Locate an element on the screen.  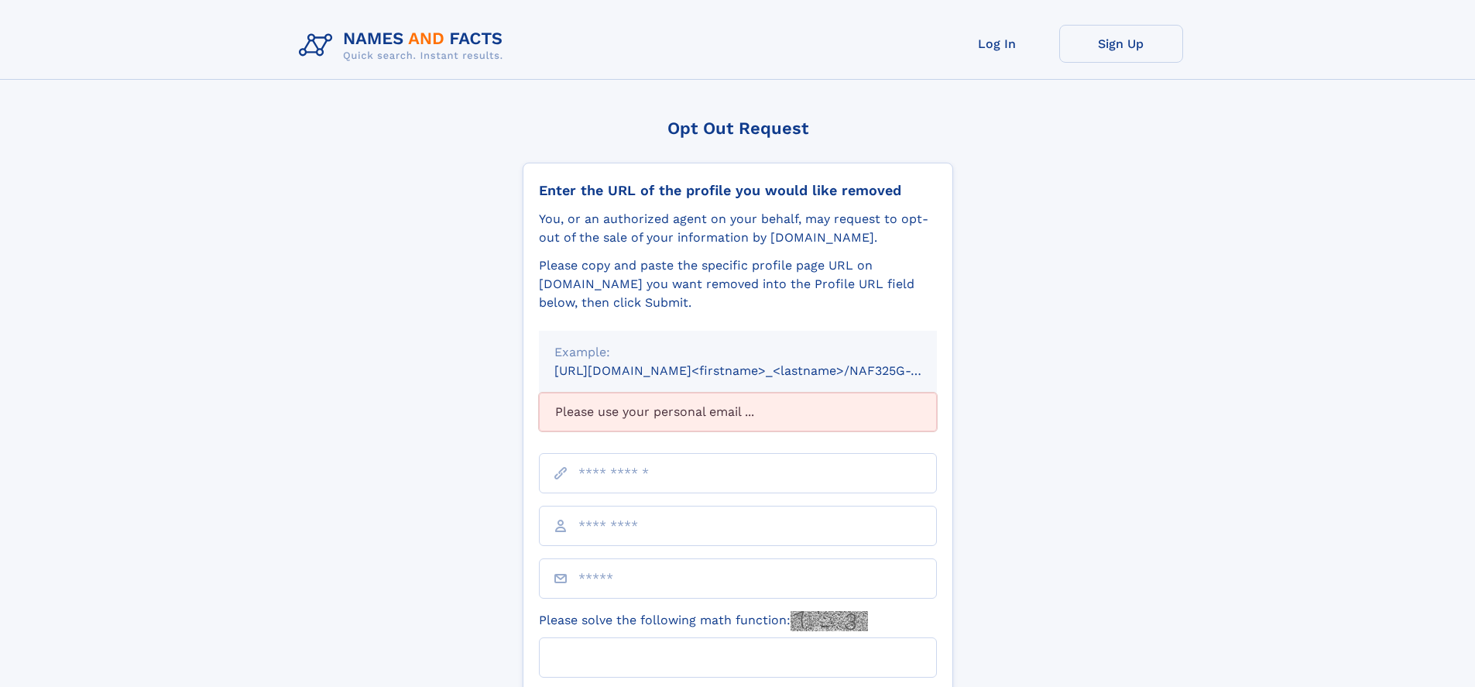
a: Sign Up is located at coordinates (1121, 43).